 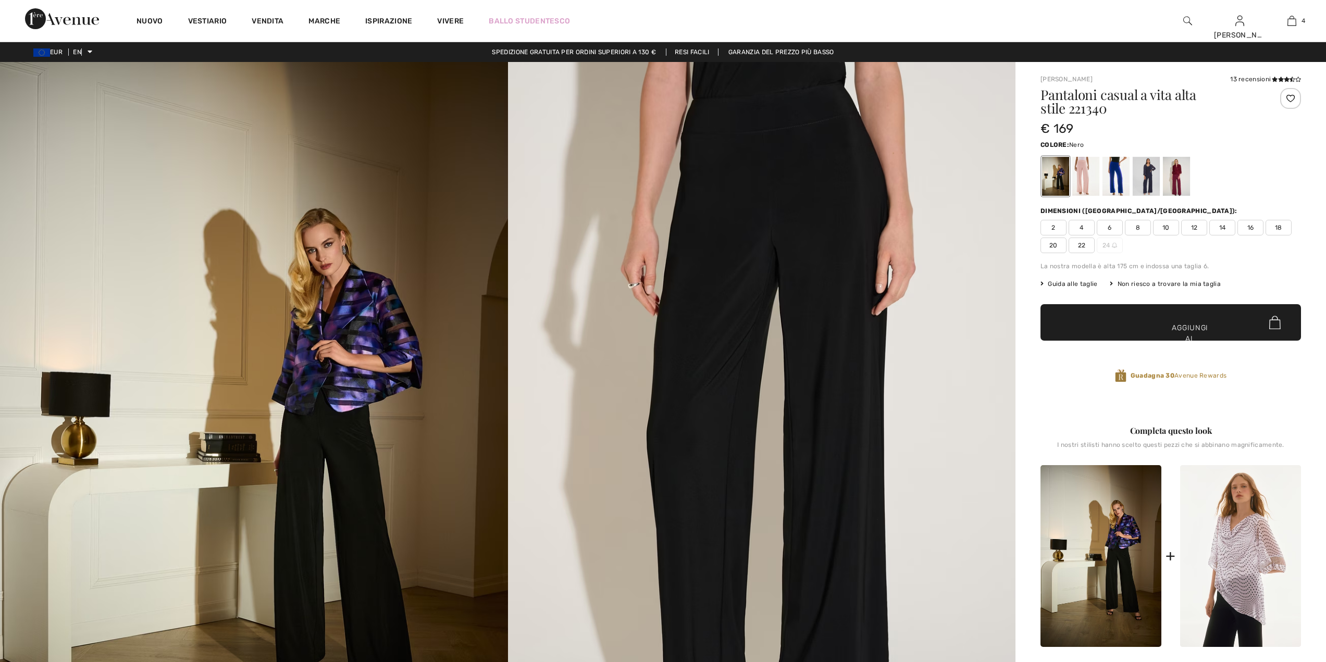 I want to click on img: Euro, so click(x=42, y=53).